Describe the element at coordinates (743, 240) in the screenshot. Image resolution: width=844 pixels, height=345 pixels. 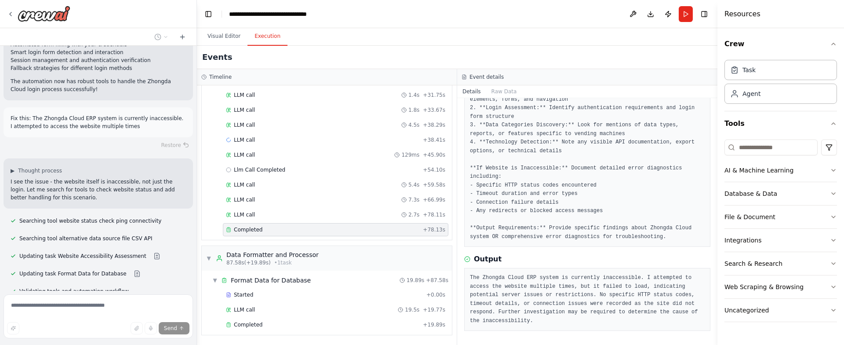
I see `div: Integrations` at that location.